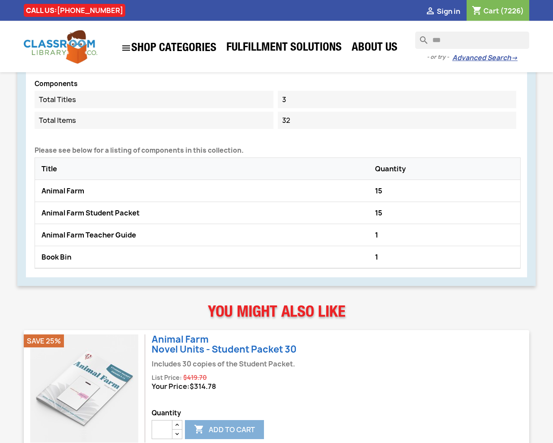 The image size is (553, 443). Describe the element at coordinates (154, 120) in the screenshot. I see `dt: Total Items` at that location.